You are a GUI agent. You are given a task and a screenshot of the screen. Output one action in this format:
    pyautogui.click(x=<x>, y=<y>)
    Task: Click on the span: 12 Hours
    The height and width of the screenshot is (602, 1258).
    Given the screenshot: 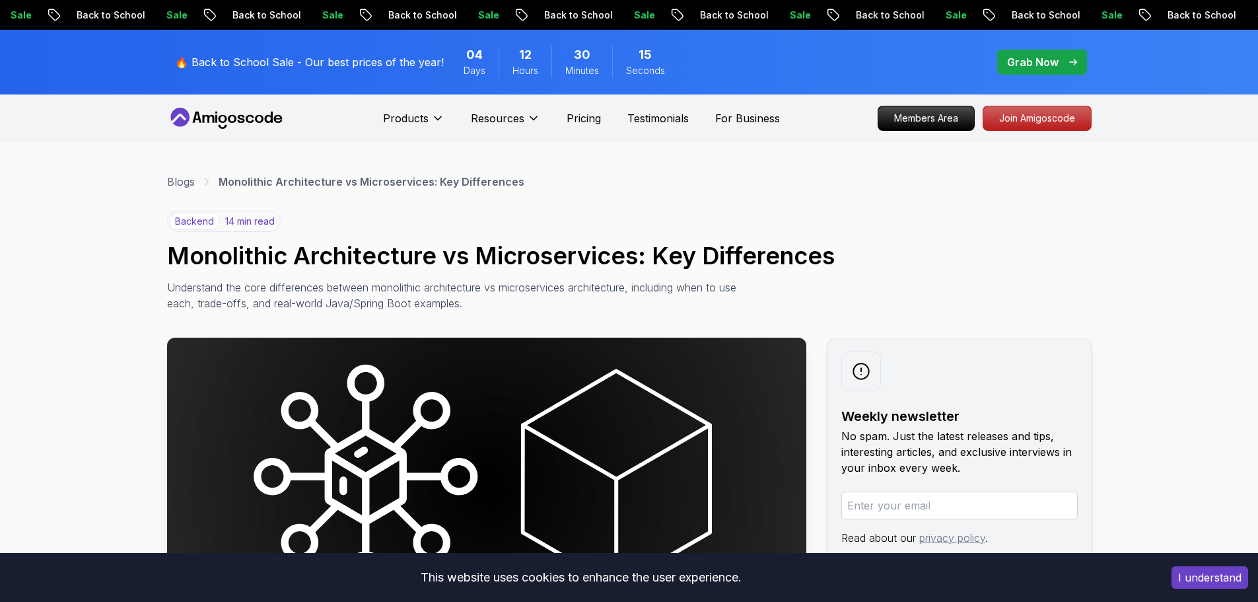 What is the action you would take?
    pyautogui.click(x=525, y=55)
    